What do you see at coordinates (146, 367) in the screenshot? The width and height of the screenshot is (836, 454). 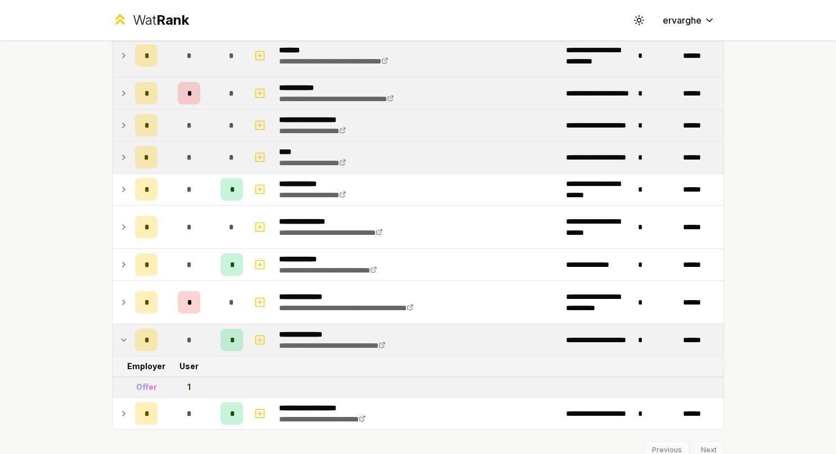 I see `td: Employer` at bounding box center [146, 367].